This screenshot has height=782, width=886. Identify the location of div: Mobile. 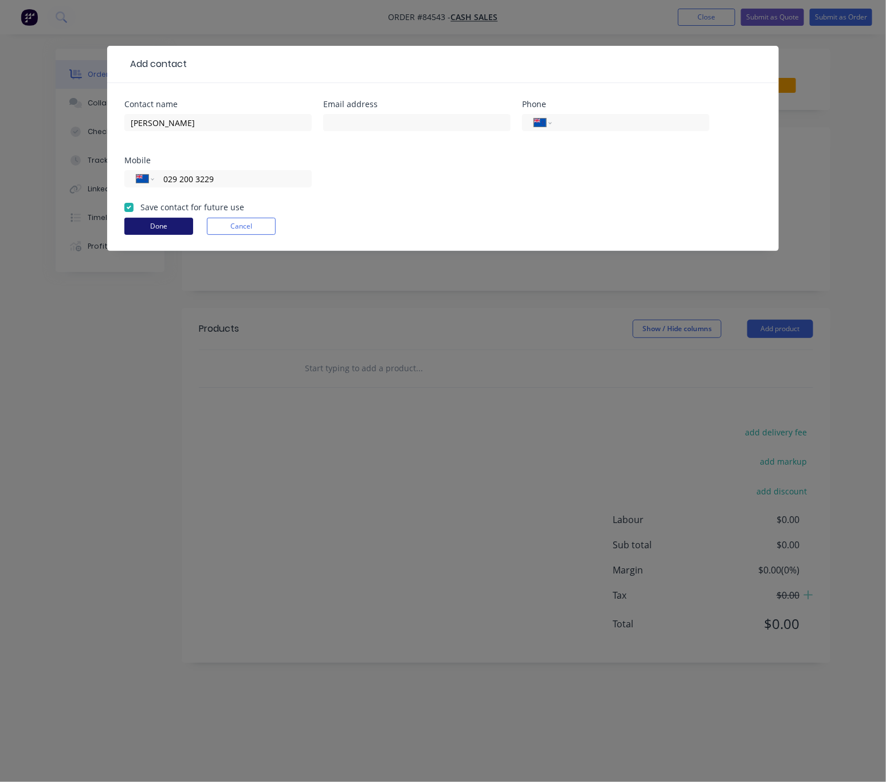
(218, 160).